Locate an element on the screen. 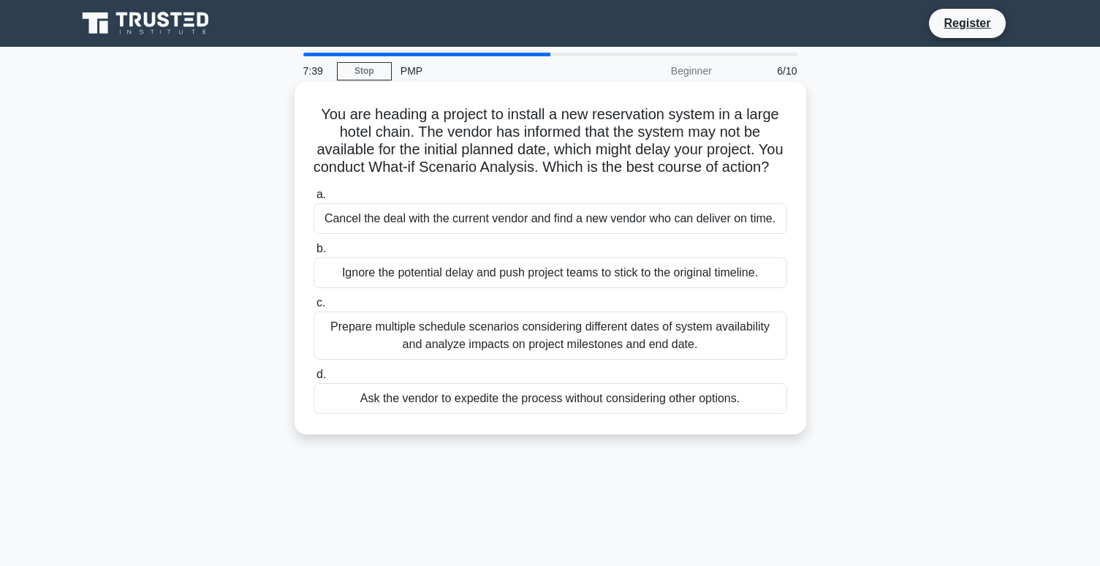 This screenshot has height=566, width=1100. div: PMP is located at coordinates (492, 71).